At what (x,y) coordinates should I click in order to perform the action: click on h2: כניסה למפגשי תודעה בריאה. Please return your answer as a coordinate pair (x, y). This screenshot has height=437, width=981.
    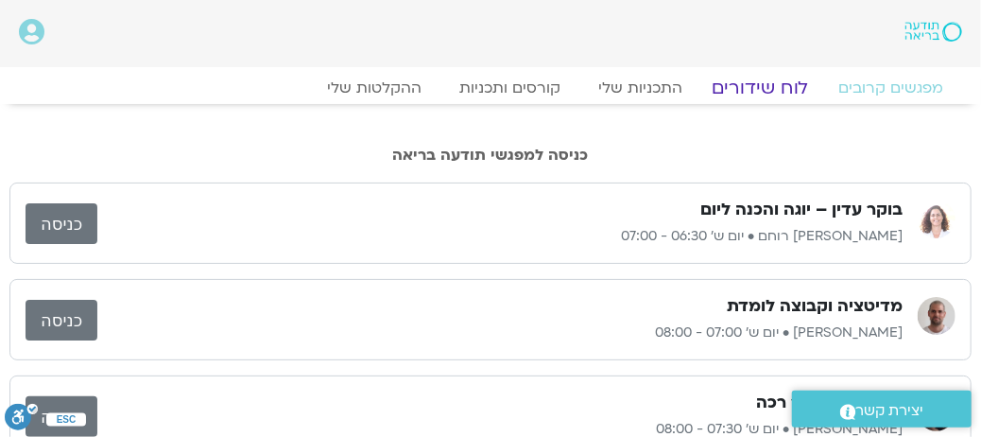
    Looking at the image, I should click on (491, 155).